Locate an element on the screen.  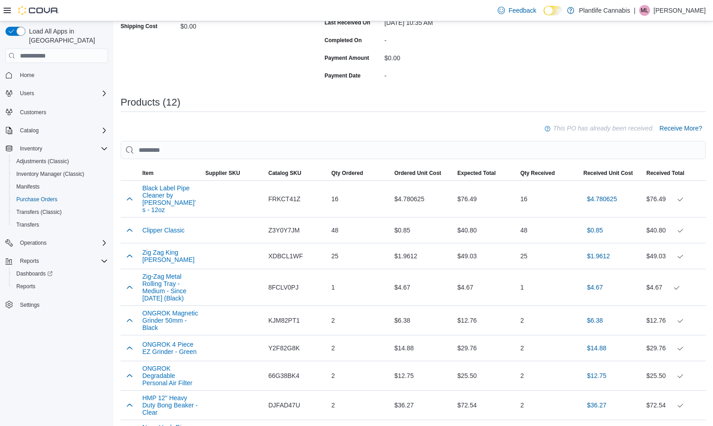
span: Inventory Manager (Classic) is located at coordinates (50, 174).